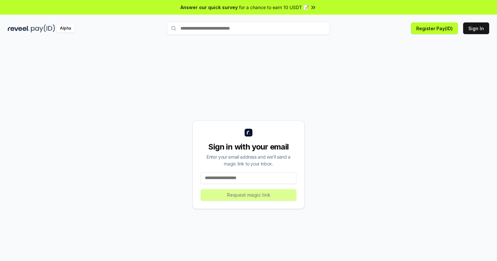 Image resolution: width=497 pixels, height=261 pixels. What do you see at coordinates (274, 7) in the screenshot?
I see `span: for a chance to earn 10 USDT 📝` at bounding box center [274, 7].